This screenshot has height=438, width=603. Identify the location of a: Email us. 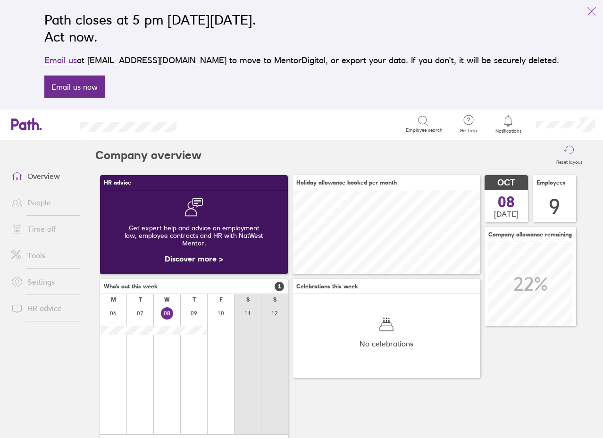
(60, 60).